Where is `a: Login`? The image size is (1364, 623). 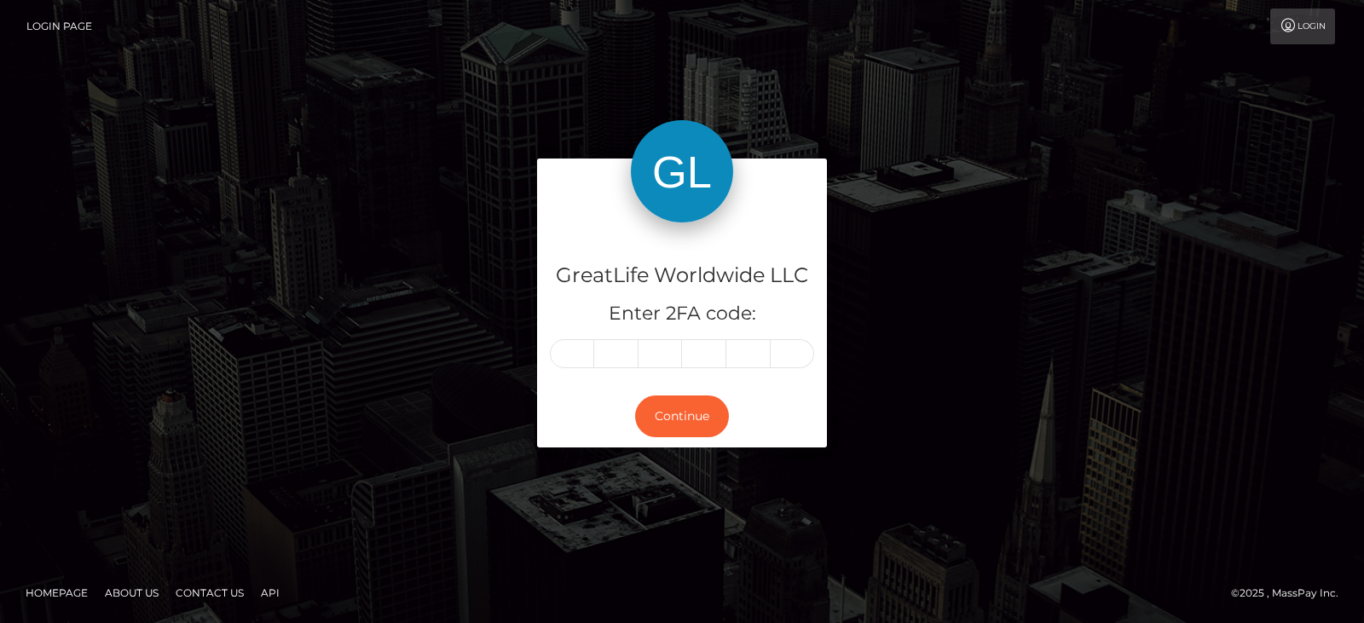 a: Login is located at coordinates (1302, 26).